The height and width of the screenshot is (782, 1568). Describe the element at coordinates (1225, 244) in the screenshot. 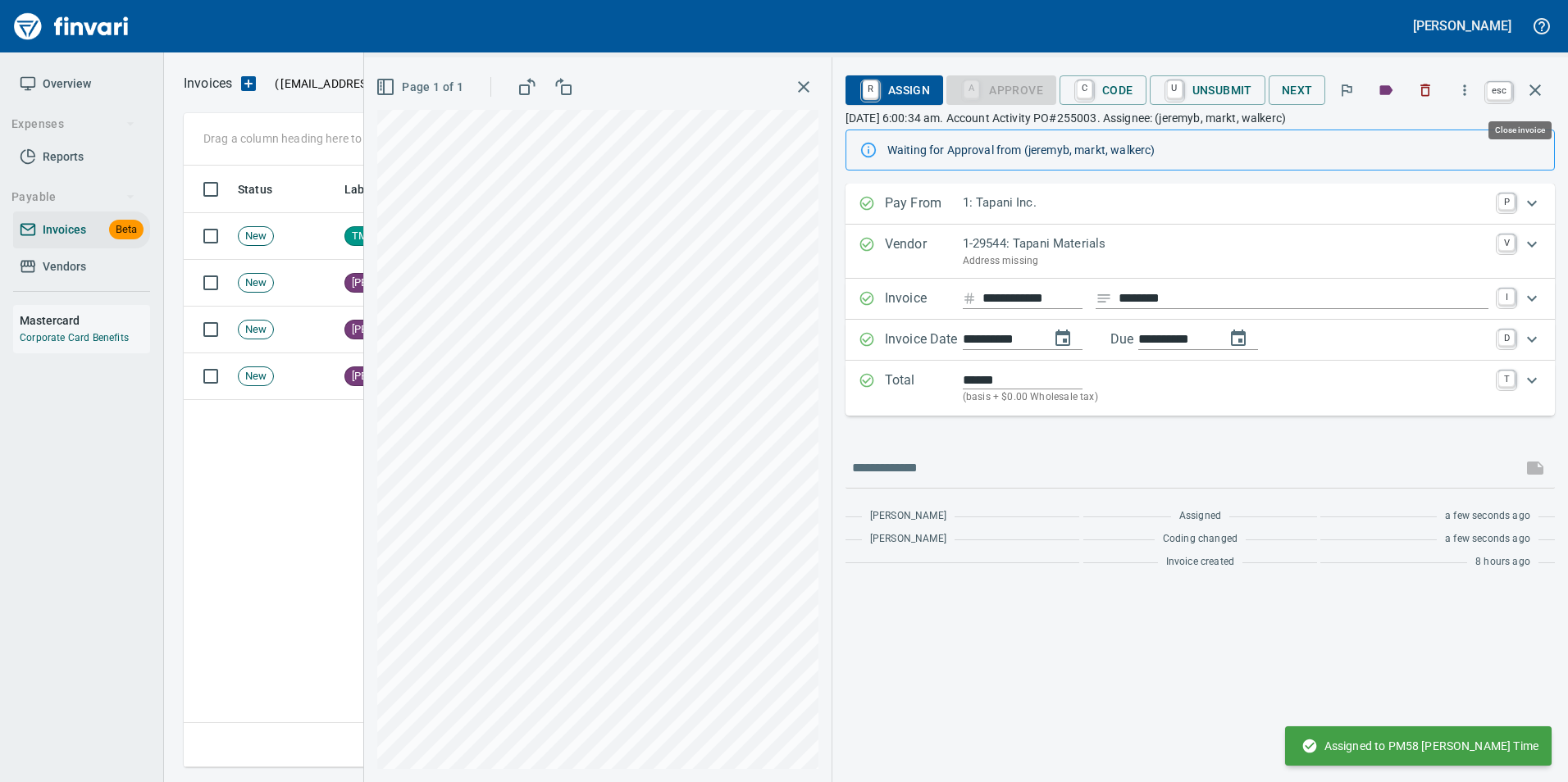

I see `p: 1-29544: Tapani Materials` at that location.